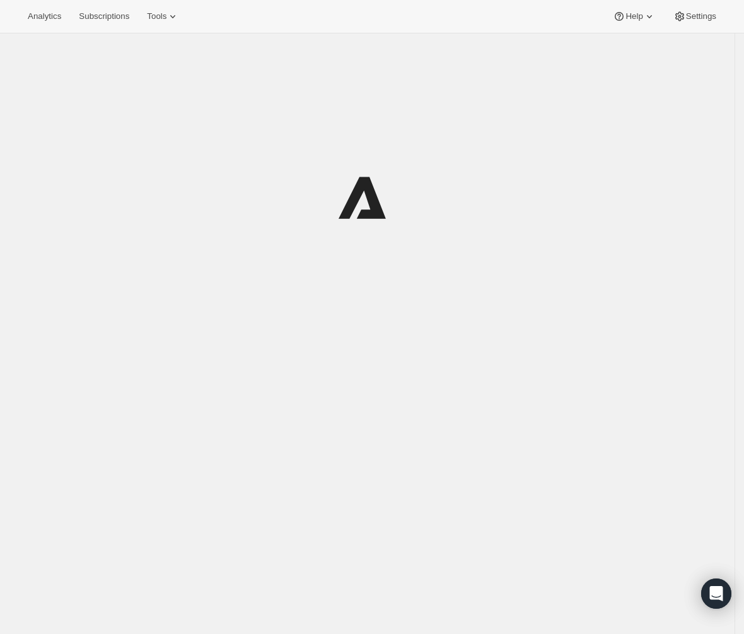 This screenshot has width=744, height=634. Describe the element at coordinates (717, 594) in the screenshot. I see `div: Open Intercom Messenger` at that location.